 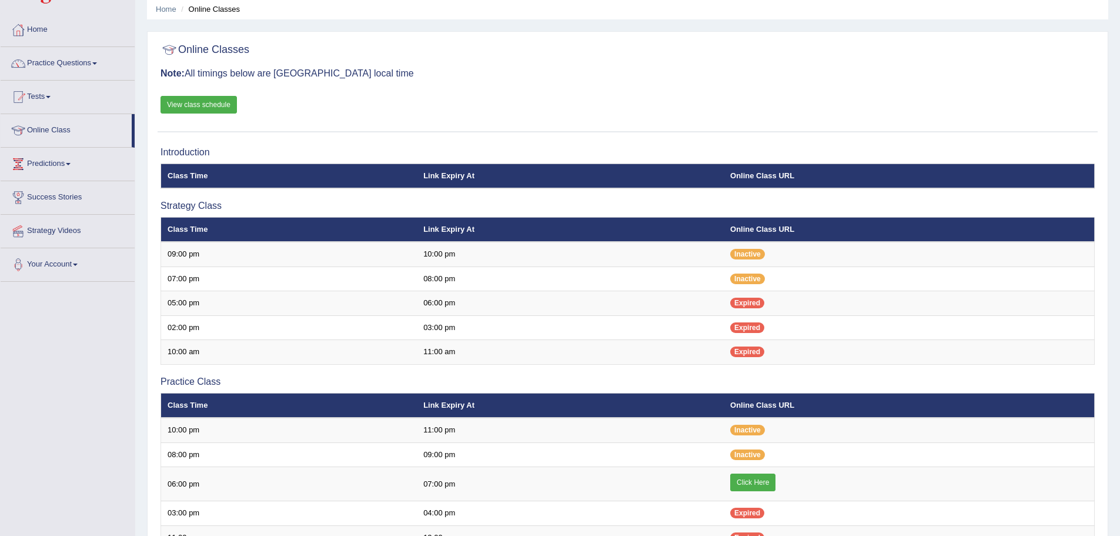 I want to click on a: Online Class, so click(x=66, y=129).